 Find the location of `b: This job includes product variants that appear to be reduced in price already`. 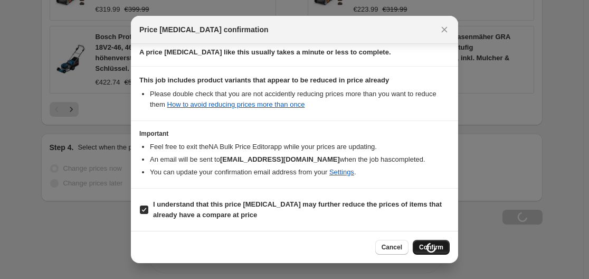

b: This job includes product variants that appear to be reduced in price already is located at coordinates (264, 80).